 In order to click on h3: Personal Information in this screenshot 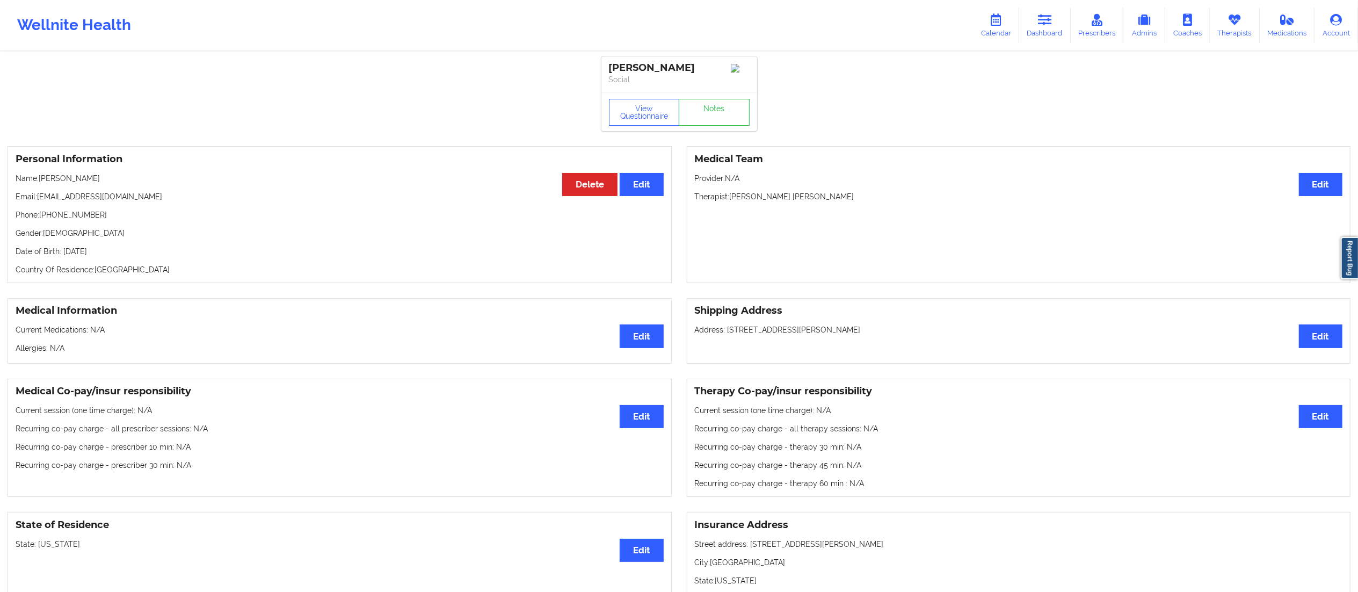, I will do `click(339, 159)`.